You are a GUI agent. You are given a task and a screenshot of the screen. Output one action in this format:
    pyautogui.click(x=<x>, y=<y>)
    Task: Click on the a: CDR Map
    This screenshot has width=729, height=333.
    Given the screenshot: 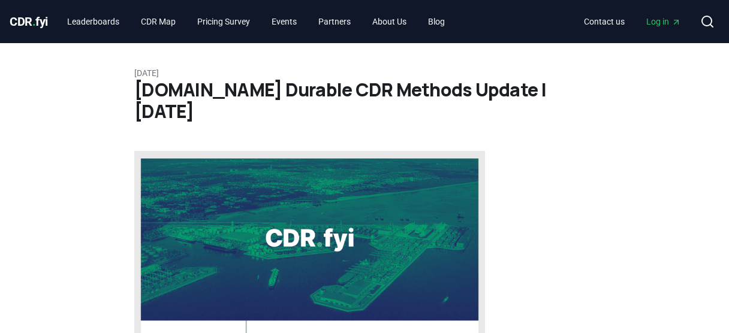 What is the action you would take?
    pyautogui.click(x=158, y=22)
    